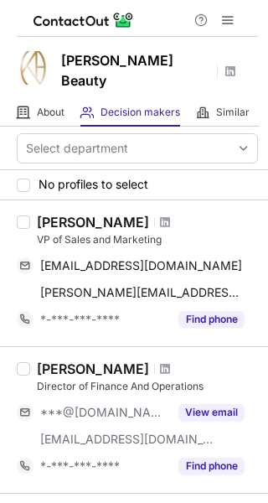 The height and width of the screenshot is (503, 268). Describe the element at coordinates (233, 112) in the screenshot. I see `span: Similar` at that location.